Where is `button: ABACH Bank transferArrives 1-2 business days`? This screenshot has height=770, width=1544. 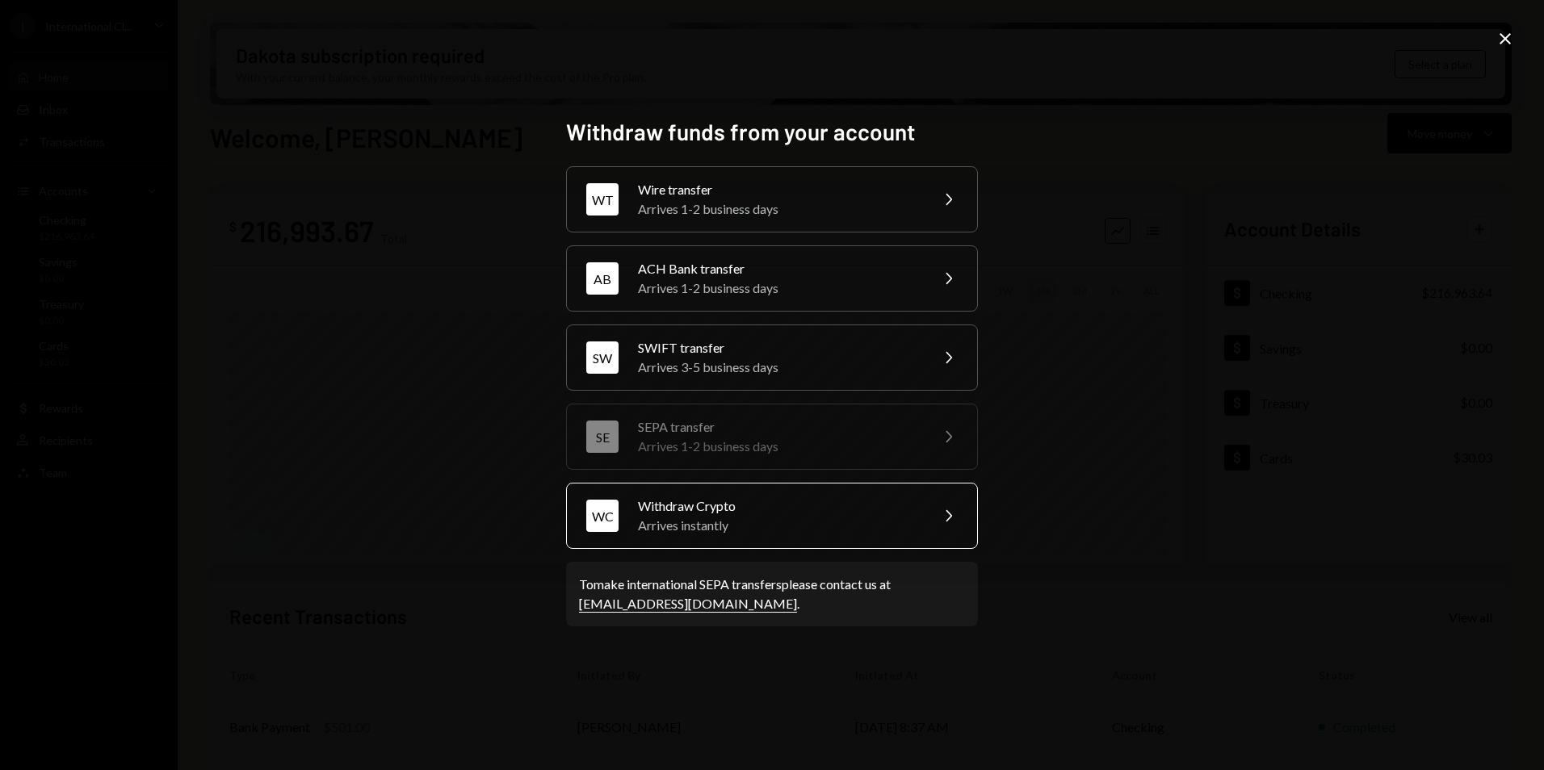 button: ABACH Bank transferArrives 1-2 business days is located at coordinates (772, 279).